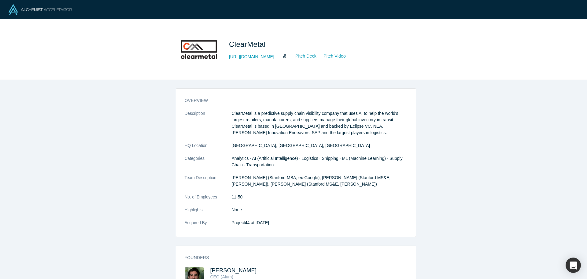 The width and height of the screenshot is (587, 279). What do you see at coordinates (292, 257) in the screenshot?
I see `h3: Founders` at bounding box center [292, 257].